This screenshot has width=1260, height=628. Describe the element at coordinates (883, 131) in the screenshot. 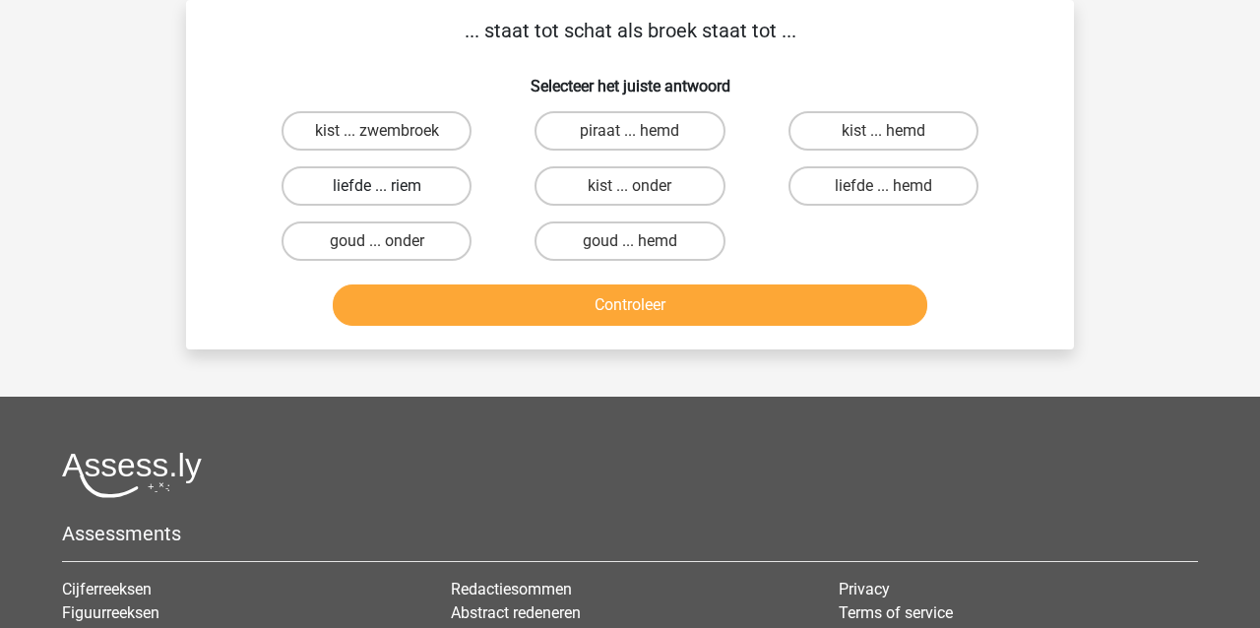

I see `label: kist ... hemd` at that location.